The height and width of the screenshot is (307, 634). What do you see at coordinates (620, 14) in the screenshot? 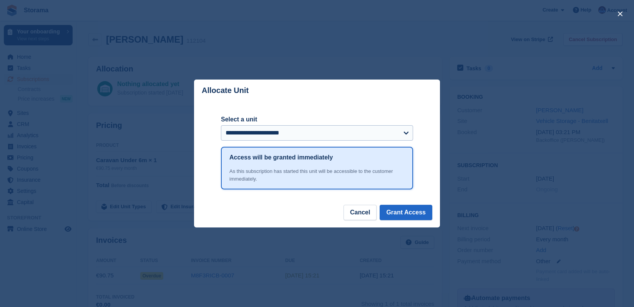
I see `button: close` at bounding box center [620, 14].